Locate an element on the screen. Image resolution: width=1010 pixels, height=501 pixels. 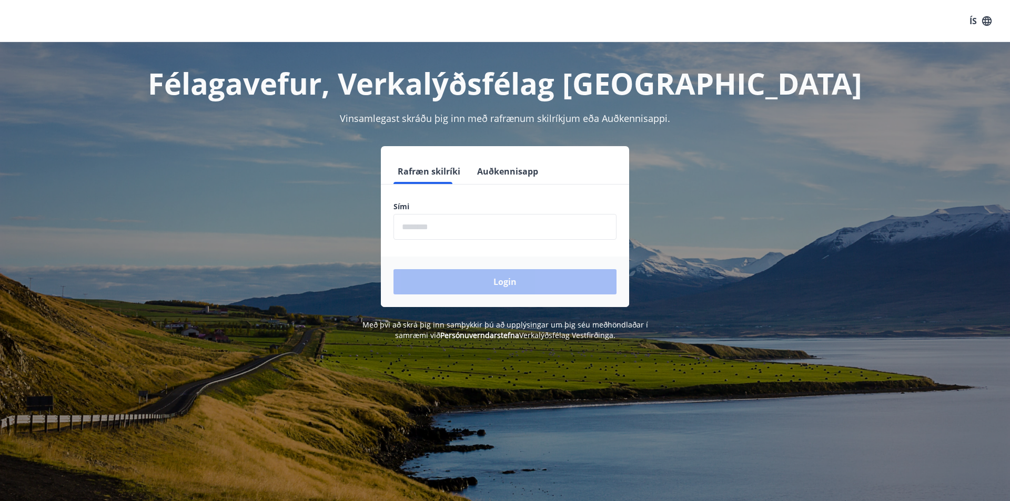
span: Með því að skrá þig inn samþykkir þú að upplýsingar um þig séu meðhöndlaðar í samræmi við Verkalý... is located at coordinates (505, 330).